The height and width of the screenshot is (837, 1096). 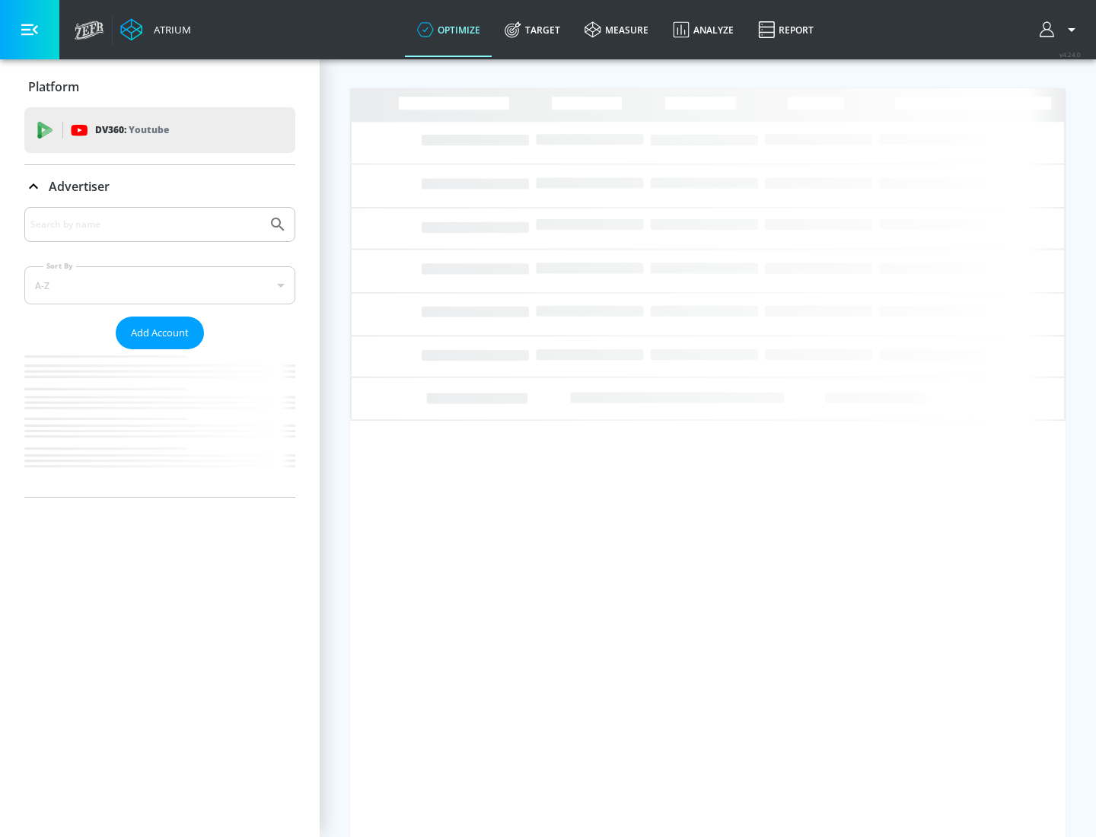 I want to click on input: Search by name, so click(x=145, y=225).